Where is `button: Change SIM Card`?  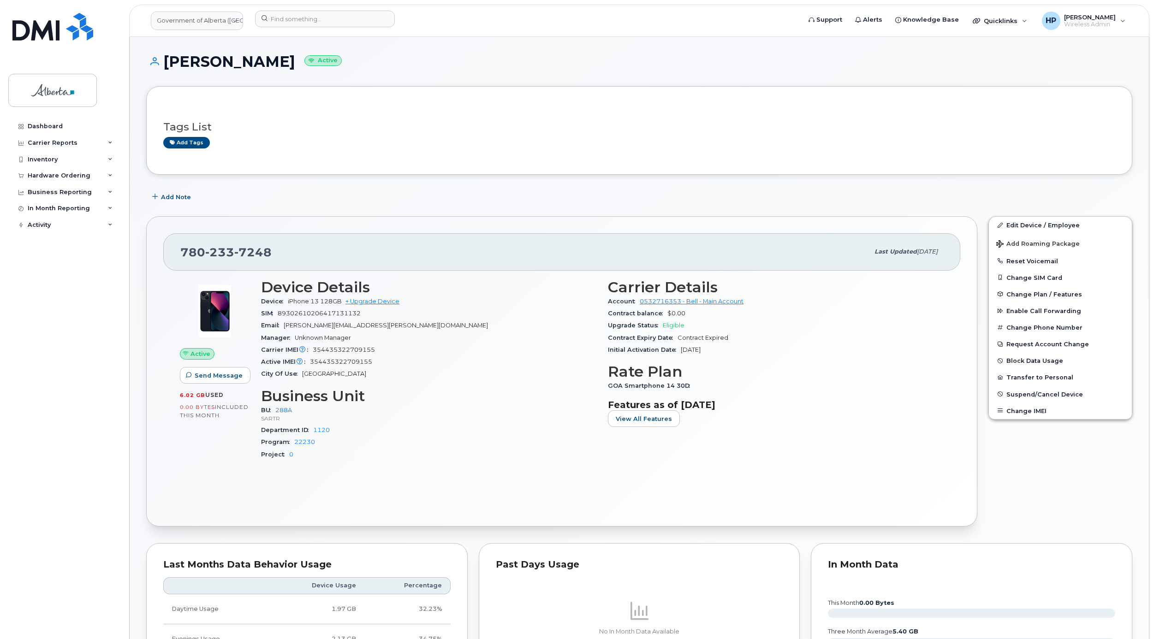 button: Change SIM Card is located at coordinates (1060, 278).